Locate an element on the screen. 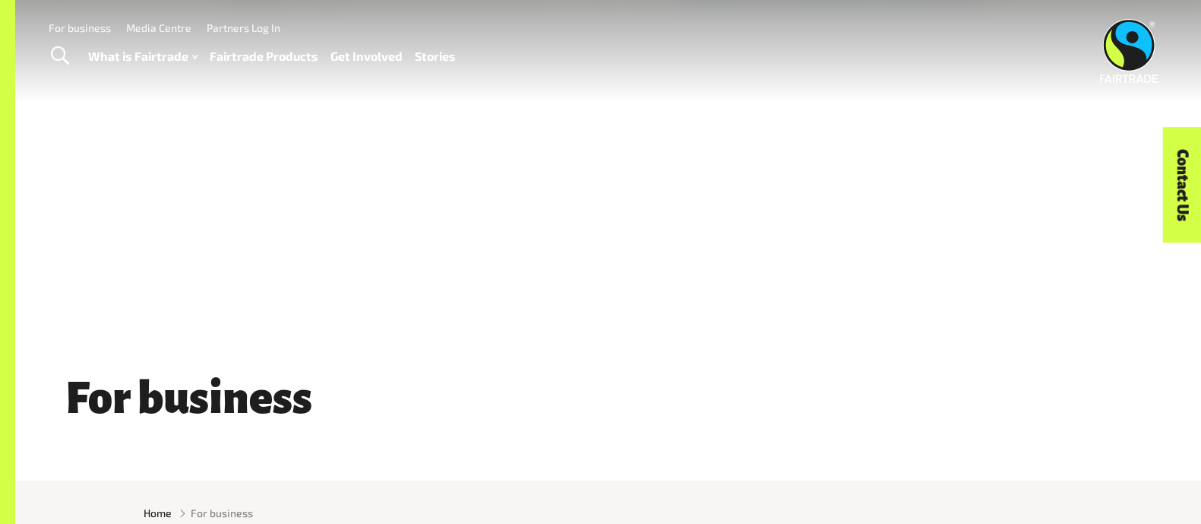 This screenshot has width=1201, height=524. a: Media Centre is located at coordinates (159, 27).